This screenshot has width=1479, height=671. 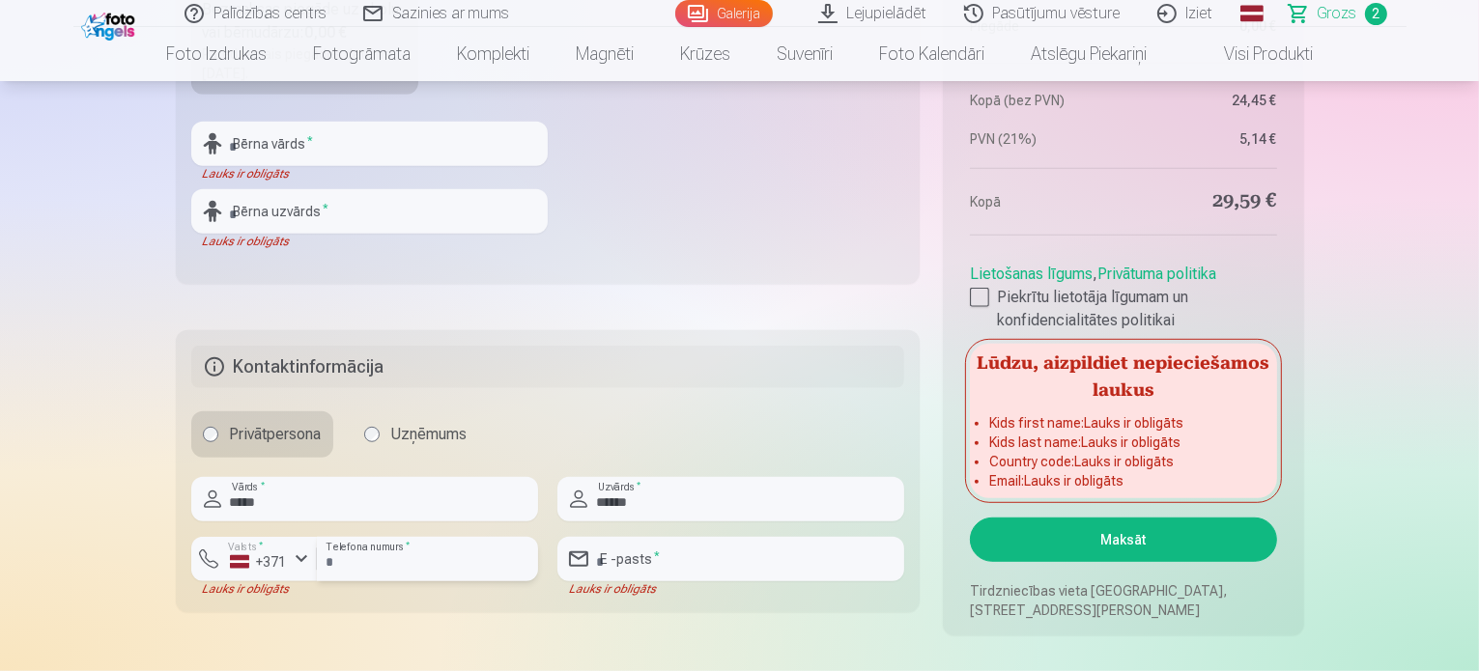 I want to click on a: Lietošanas līgums, so click(x=1031, y=273).